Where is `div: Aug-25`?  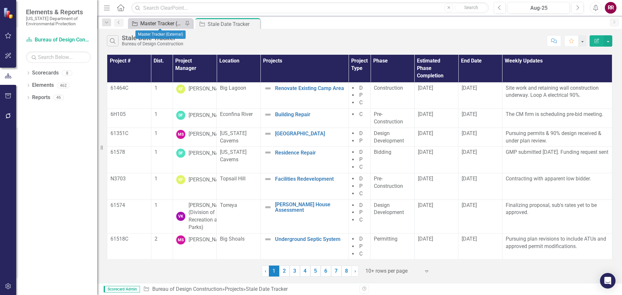
div: Aug-25 is located at coordinates (539, 8).